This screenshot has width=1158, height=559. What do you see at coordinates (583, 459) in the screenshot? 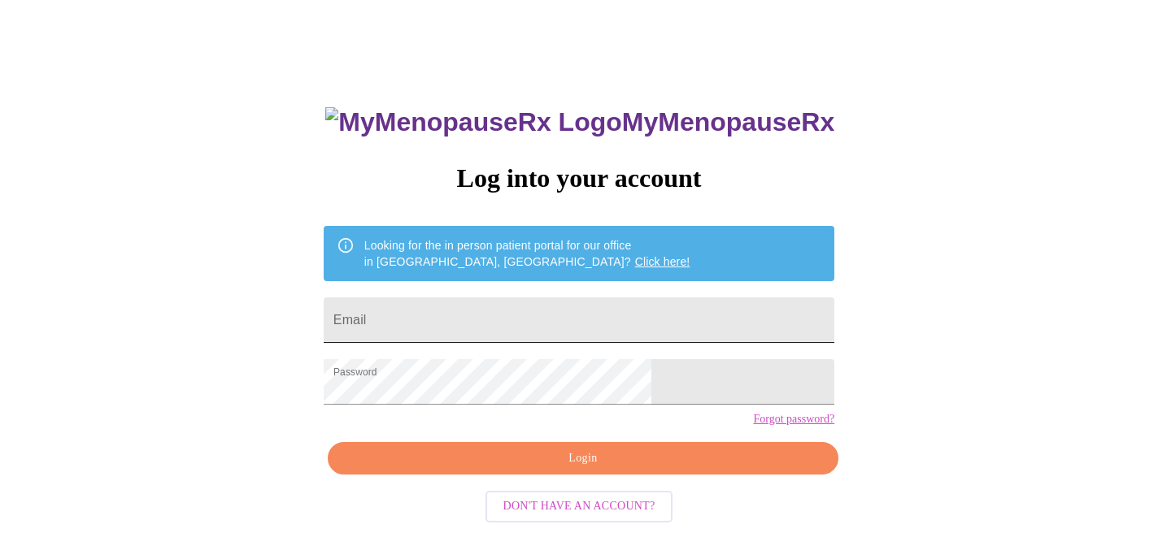
I see `span: Login` at bounding box center [583, 459].